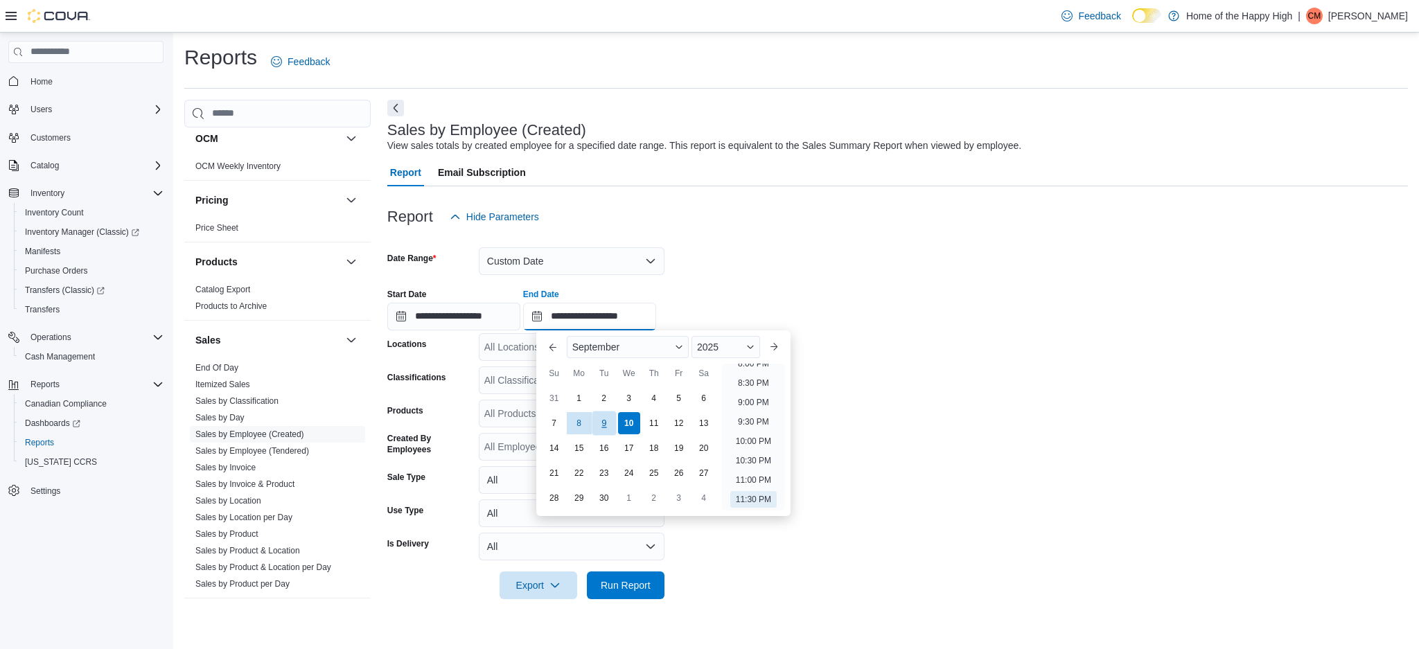 This screenshot has width=1419, height=649. Describe the element at coordinates (396, 108) in the screenshot. I see `button: Next` at that location.